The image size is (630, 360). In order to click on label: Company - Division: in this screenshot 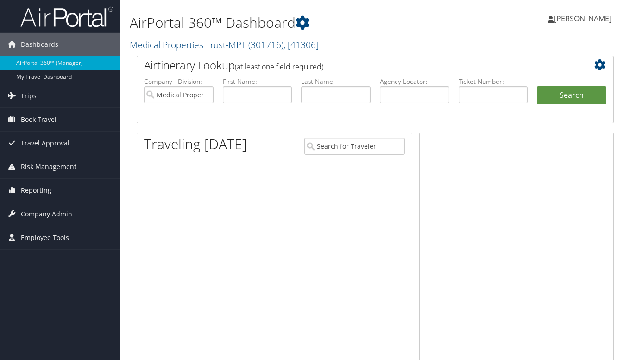, I will do `click(179, 81)`.